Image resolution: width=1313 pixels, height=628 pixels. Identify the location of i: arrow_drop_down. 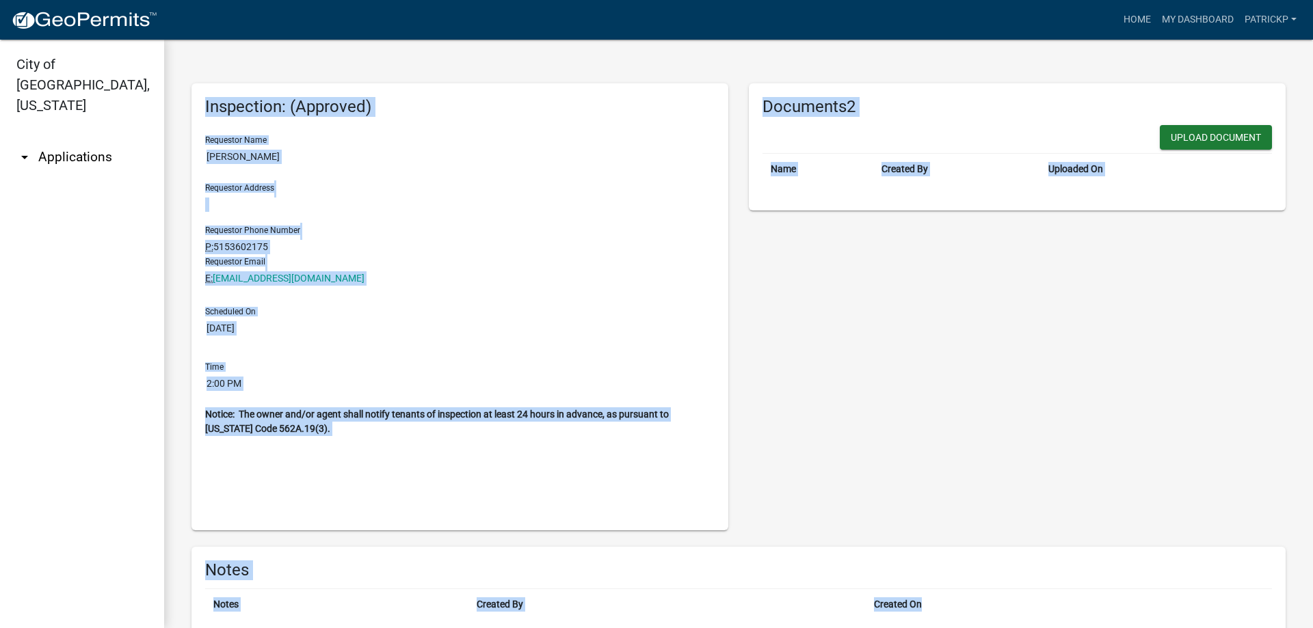
(25, 157).